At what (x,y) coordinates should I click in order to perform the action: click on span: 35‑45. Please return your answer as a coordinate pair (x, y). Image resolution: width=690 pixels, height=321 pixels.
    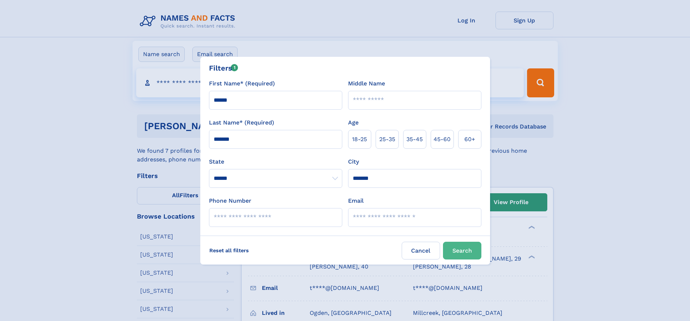
    Looking at the image, I should click on (414, 139).